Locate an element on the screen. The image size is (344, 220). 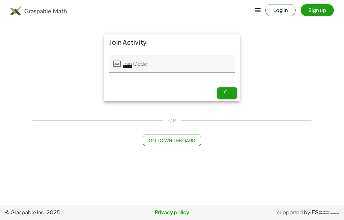
button: Sign up is located at coordinates (317, 10).